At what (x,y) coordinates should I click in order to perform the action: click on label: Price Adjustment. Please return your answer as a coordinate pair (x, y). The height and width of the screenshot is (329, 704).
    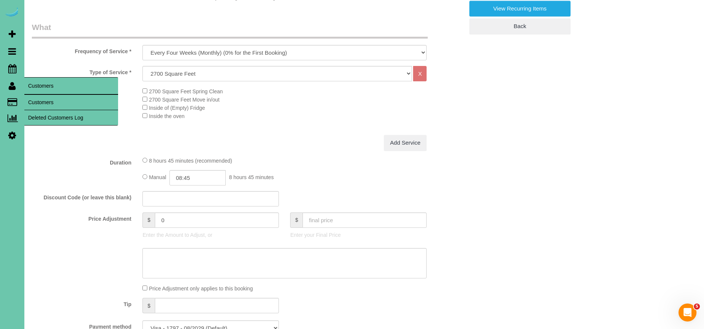
    Looking at the image, I should click on (81, 217).